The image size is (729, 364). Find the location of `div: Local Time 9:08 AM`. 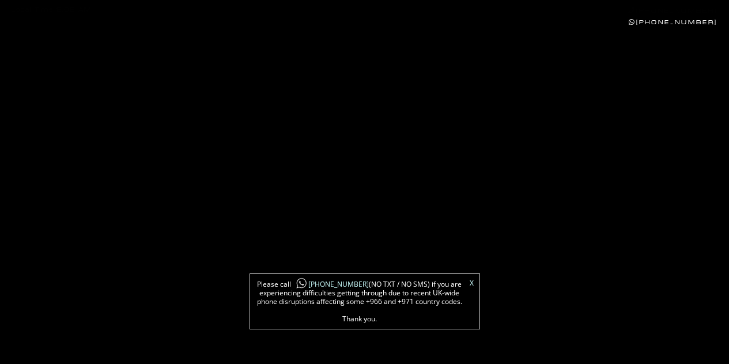

div: Local Time 9:08 AM is located at coordinates (51, 10).